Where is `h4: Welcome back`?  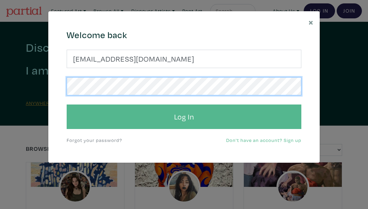 h4: Welcome back is located at coordinates (184, 35).